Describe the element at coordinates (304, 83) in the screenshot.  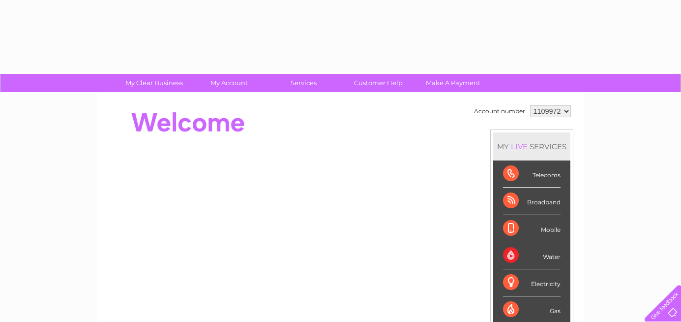
I see `a: Services` at that location.